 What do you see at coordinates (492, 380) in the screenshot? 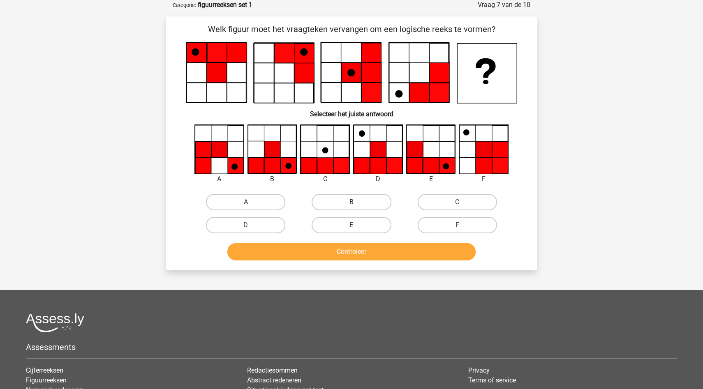
I see `a: Terms of service` at bounding box center [492, 380].